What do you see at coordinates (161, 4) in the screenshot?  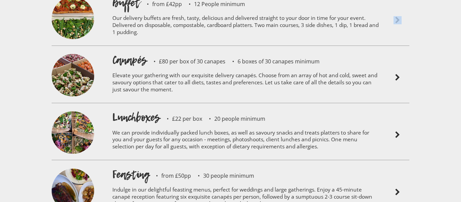 I see `p: from £42pp` at bounding box center [161, 4].